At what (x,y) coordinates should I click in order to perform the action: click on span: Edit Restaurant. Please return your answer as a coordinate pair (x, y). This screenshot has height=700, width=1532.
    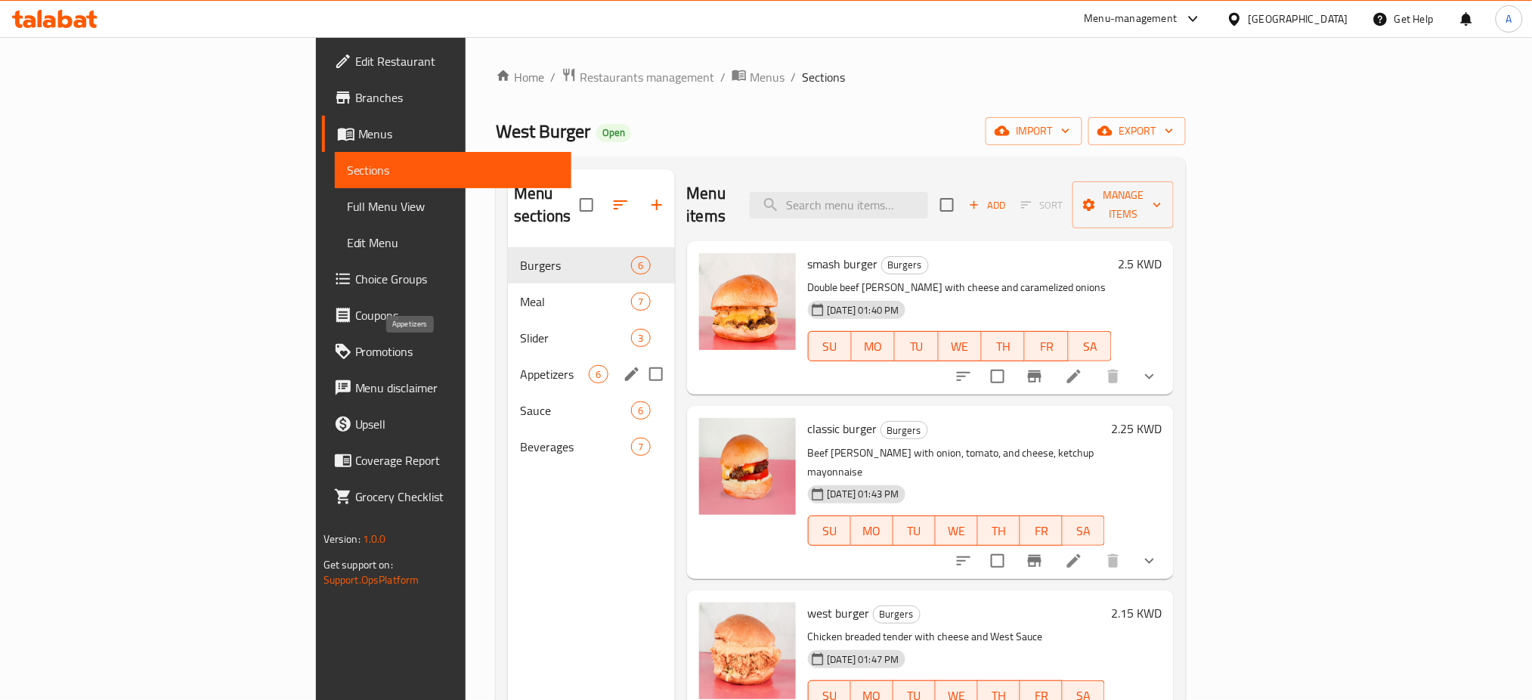
    Looking at the image, I should click on (457, 61).